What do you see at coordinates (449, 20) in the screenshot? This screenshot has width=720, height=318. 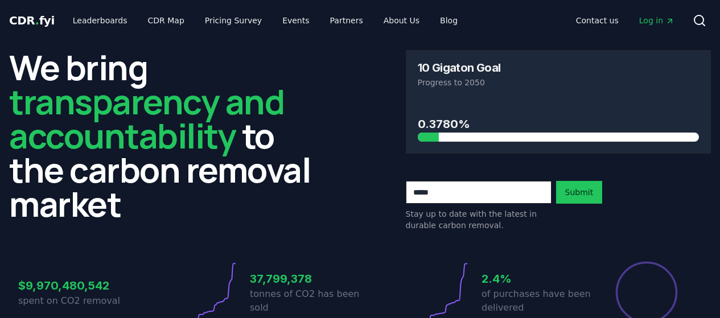 I see `a: Blog` at bounding box center [449, 20].